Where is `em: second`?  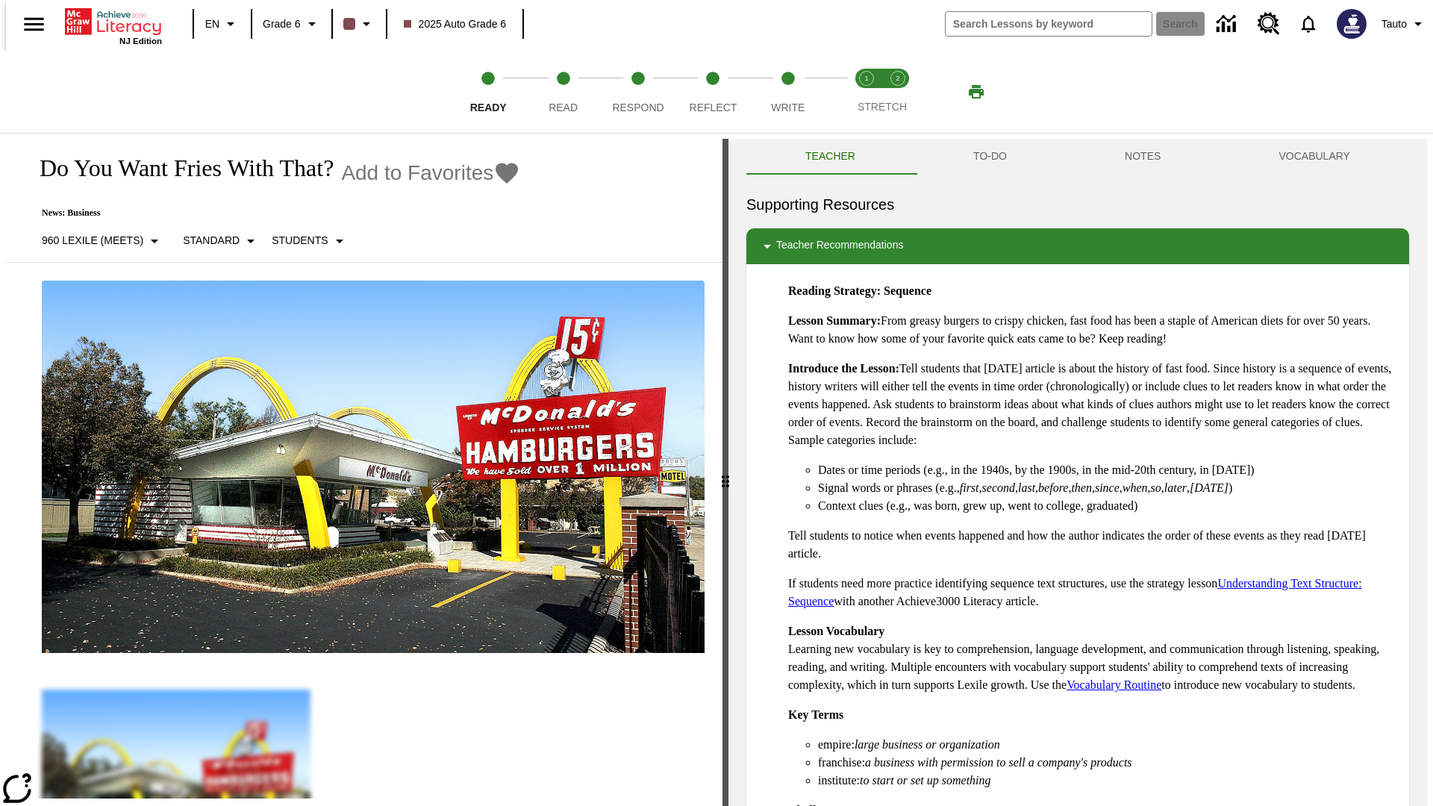 em: second is located at coordinates (999, 487).